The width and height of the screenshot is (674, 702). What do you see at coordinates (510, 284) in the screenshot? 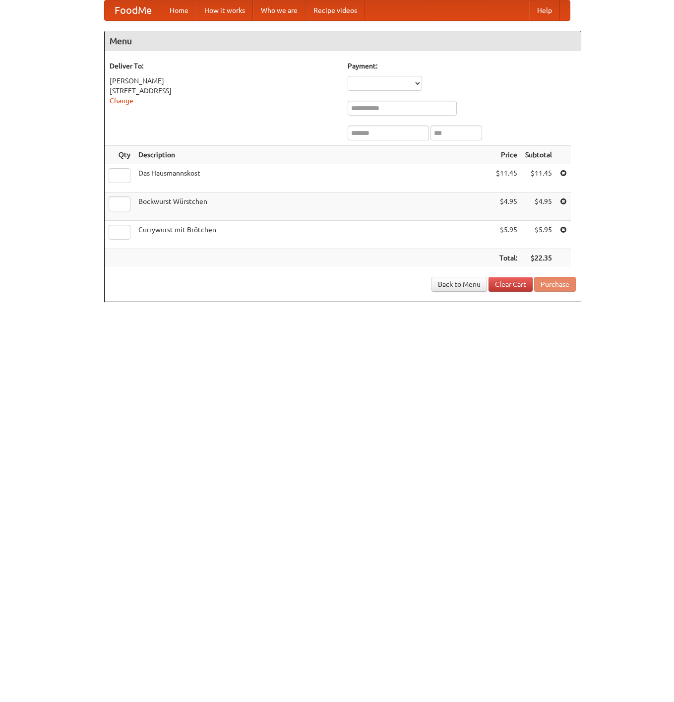
I see `a: Clear Cart` at bounding box center [510, 284].